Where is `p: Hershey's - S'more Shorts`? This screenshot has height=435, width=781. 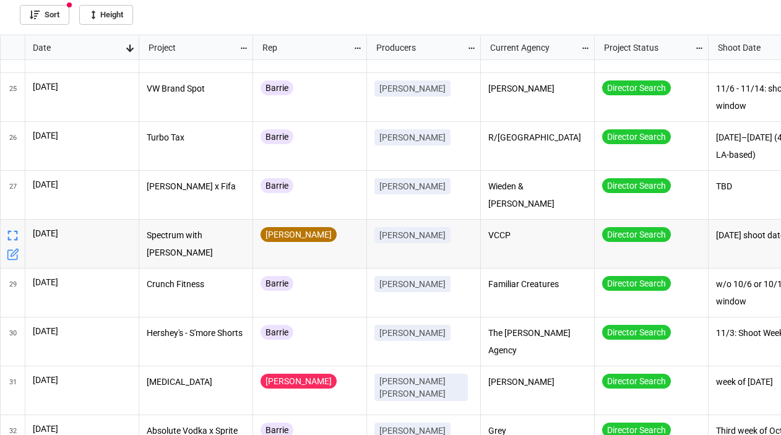
p: Hershey's - S'more Shorts is located at coordinates (196, 334).